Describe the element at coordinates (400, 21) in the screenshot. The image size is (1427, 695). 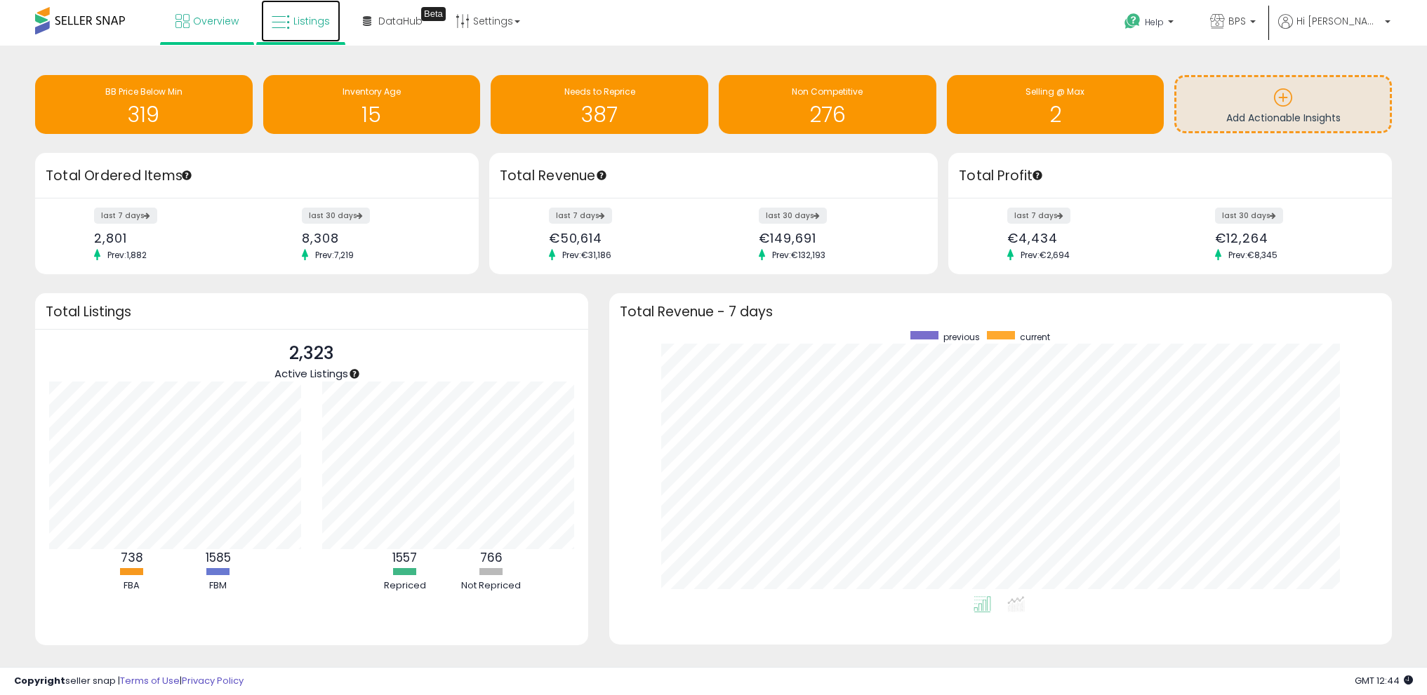
I see `span: DataHub` at that location.